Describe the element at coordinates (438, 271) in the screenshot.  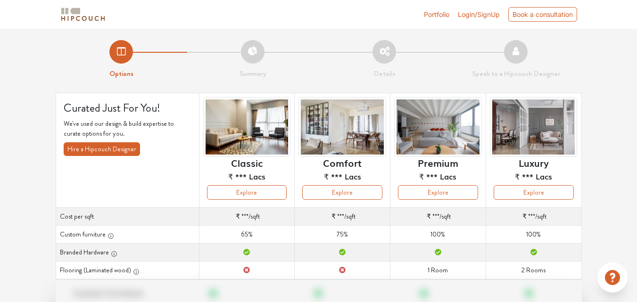
I see `td: 1 Room` at that location.